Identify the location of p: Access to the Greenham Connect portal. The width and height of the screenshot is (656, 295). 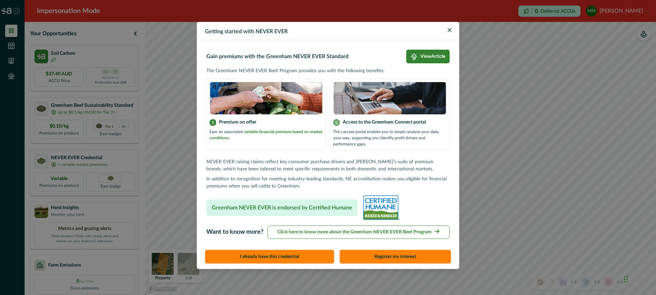
(384, 122).